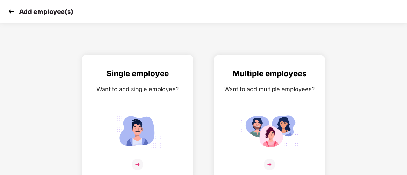  Describe the element at coordinates (269, 131) in the screenshot. I see `img: svg+xml;base64,PHN2ZyB4bWxucz0iaHR0cDovL3d3dy53My5vcmcvMjAwMC9zdmciIGlkPSJNdWx0aXBsZV9lbXBsb3llZS...` at that location.